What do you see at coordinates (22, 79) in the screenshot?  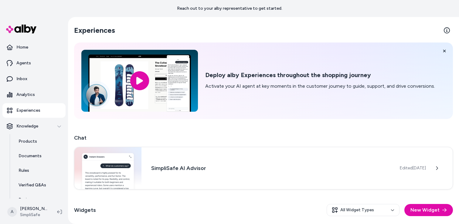 I see `p: Inbox` at bounding box center [22, 79].